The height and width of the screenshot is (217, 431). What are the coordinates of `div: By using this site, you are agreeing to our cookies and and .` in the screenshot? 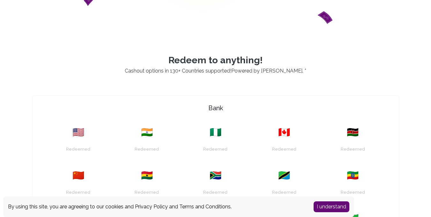 It's located at (156, 207).